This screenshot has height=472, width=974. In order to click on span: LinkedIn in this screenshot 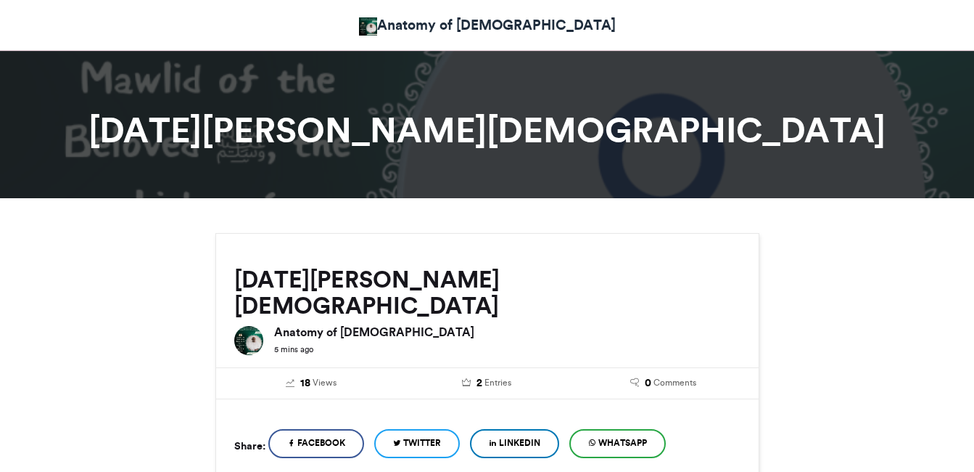, I will do `click(520, 443)`.